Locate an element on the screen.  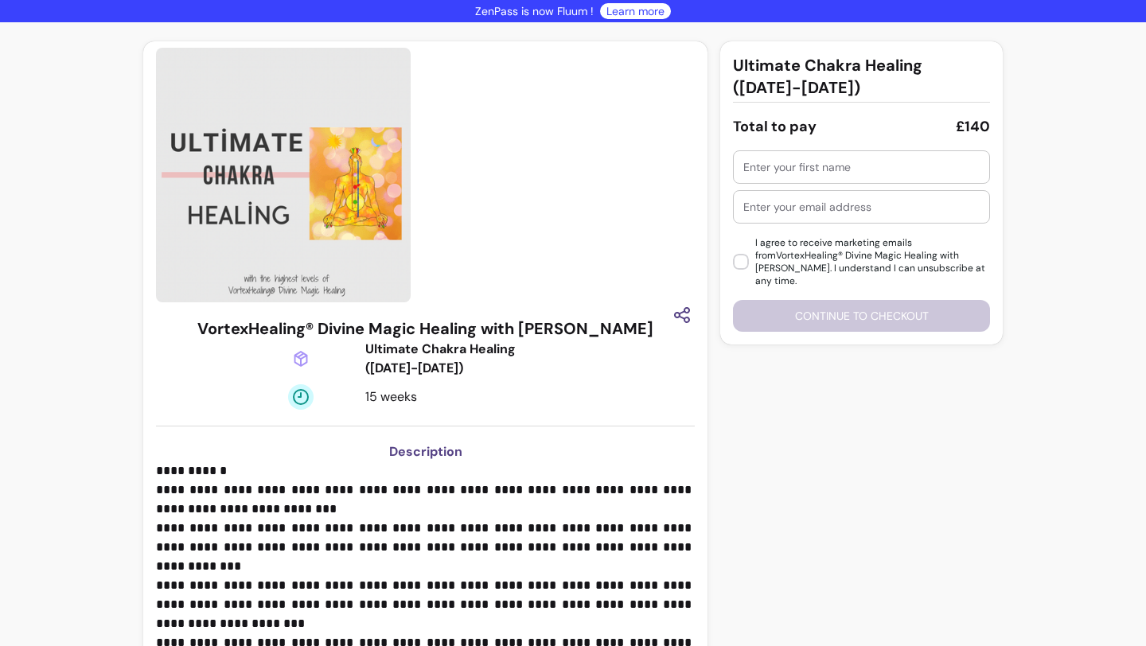
input: Enter your email address is located at coordinates (861, 207).